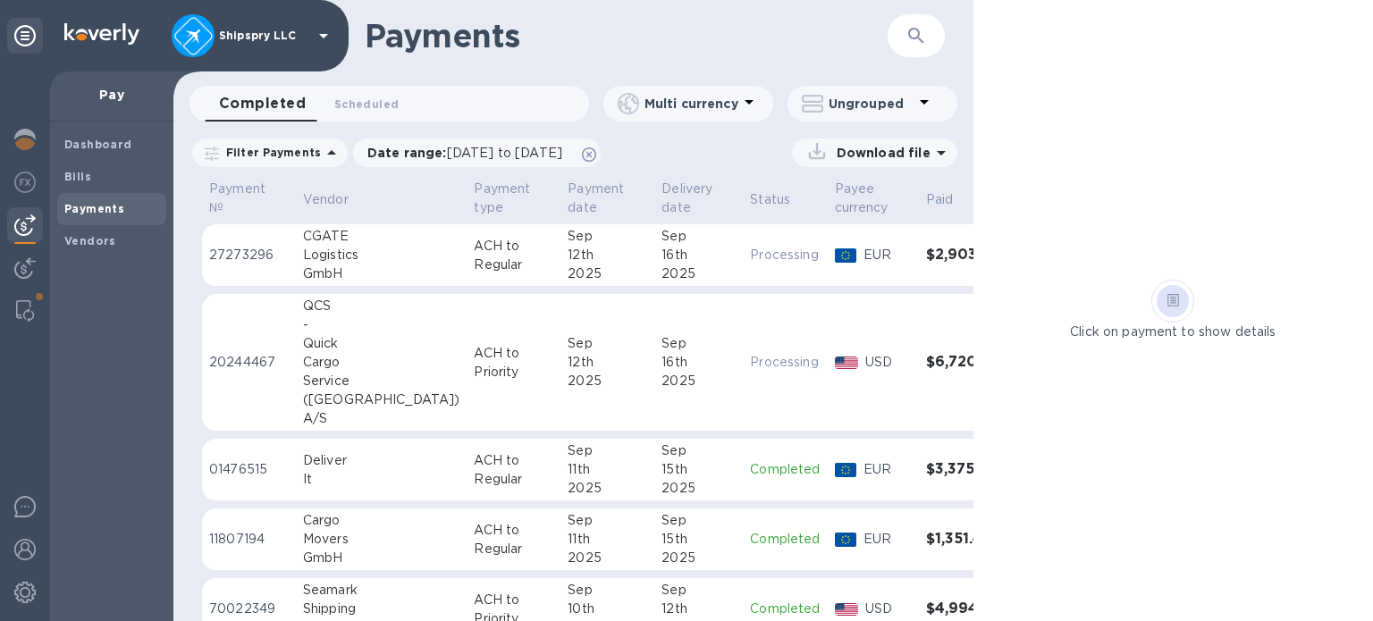 The height and width of the screenshot is (621, 1373). Describe the element at coordinates (382, 418) in the screenshot. I see `div: A/S` at that location.